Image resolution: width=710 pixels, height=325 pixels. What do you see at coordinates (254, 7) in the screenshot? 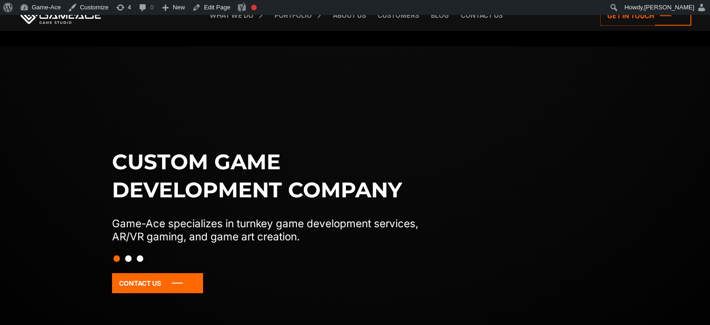
I see `div: Focus keyphrase not set` at bounding box center [254, 7].